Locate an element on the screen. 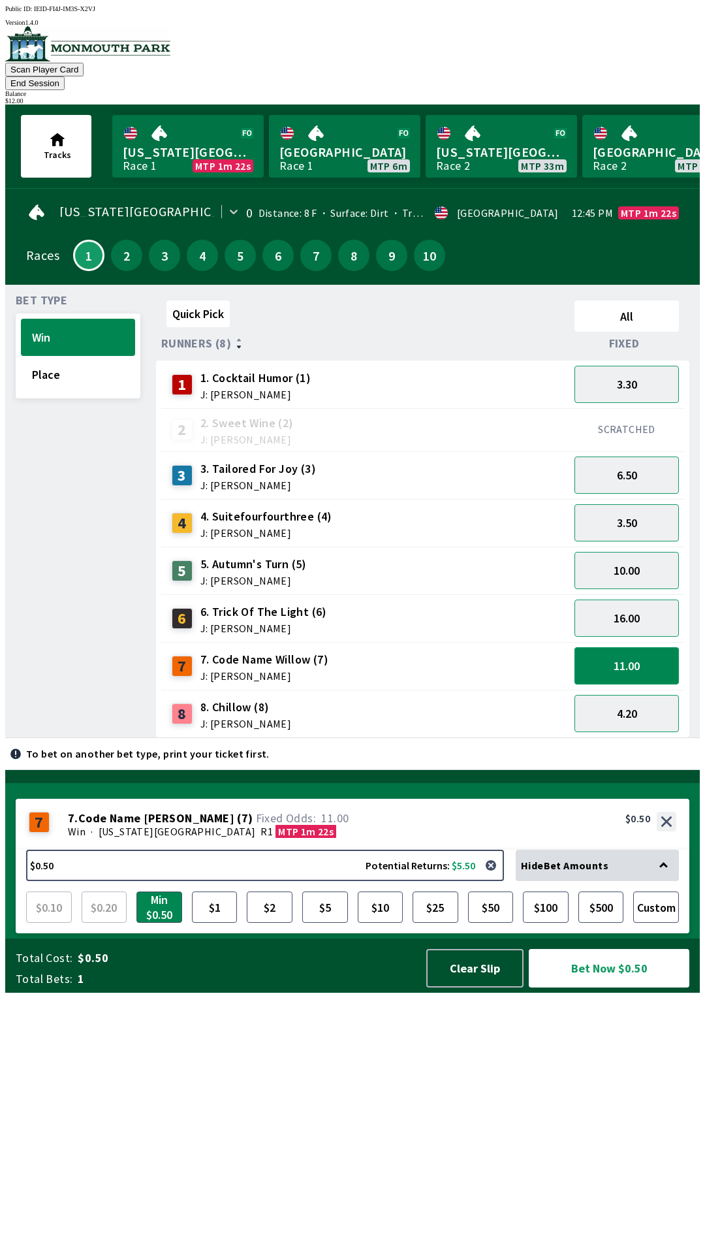 The height and width of the screenshot is (1254, 705). span: Surface: Dirt is located at coordinates (353, 213).